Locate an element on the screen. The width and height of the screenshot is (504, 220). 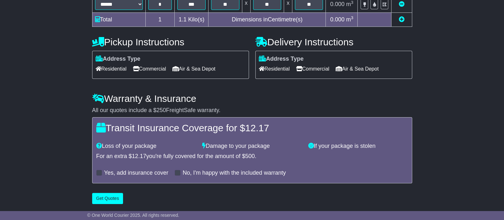
span: 250 is located at coordinates (161, 110).